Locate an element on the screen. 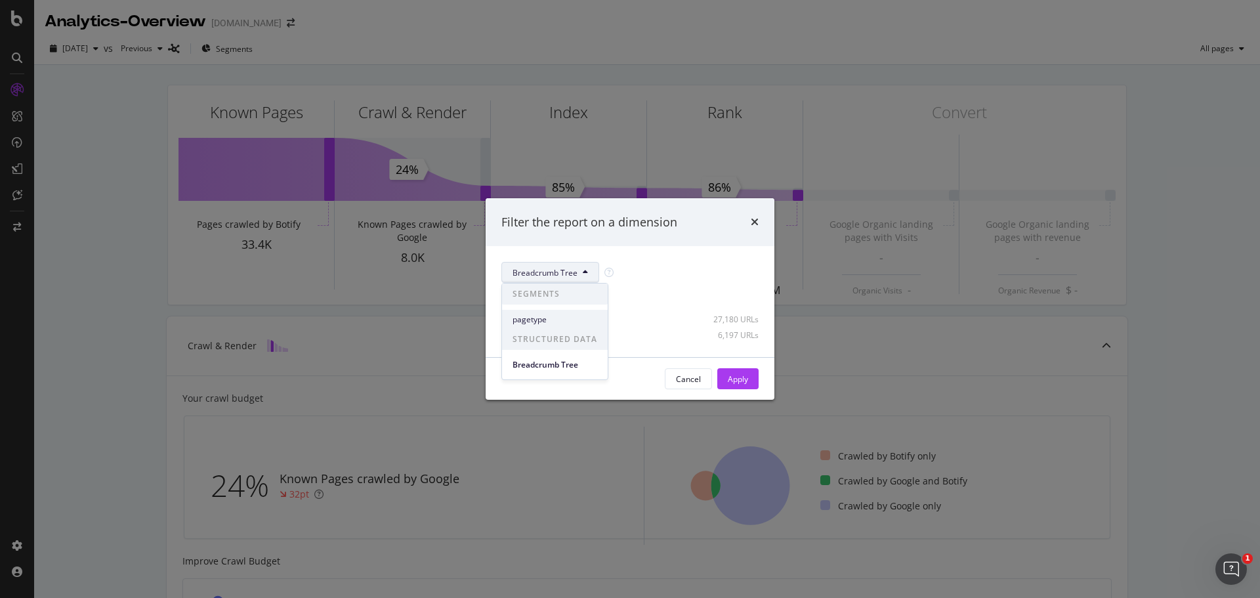 The width and height of the screenshot is (1260, 598). div: Cancel is located at coordinates (688, 379).